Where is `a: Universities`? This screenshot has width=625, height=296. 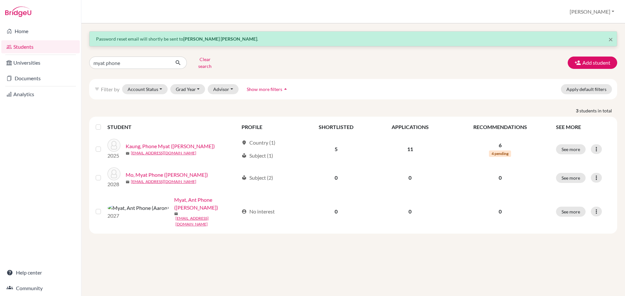
a: Universities is located at coordinates (40, 63).